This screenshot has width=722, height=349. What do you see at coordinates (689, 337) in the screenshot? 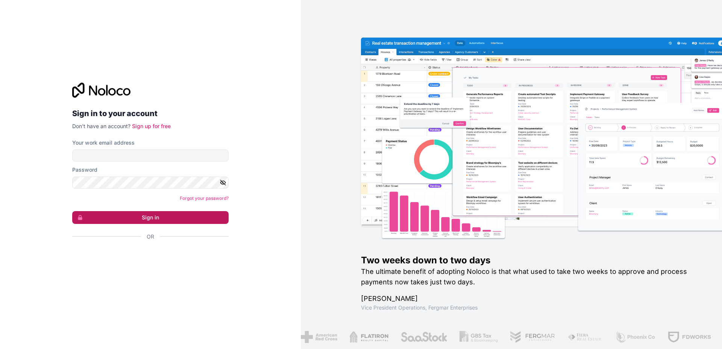
I see `img: /assets/fdworks-Bi04fVtw.png` at bounding box center [689, 337].